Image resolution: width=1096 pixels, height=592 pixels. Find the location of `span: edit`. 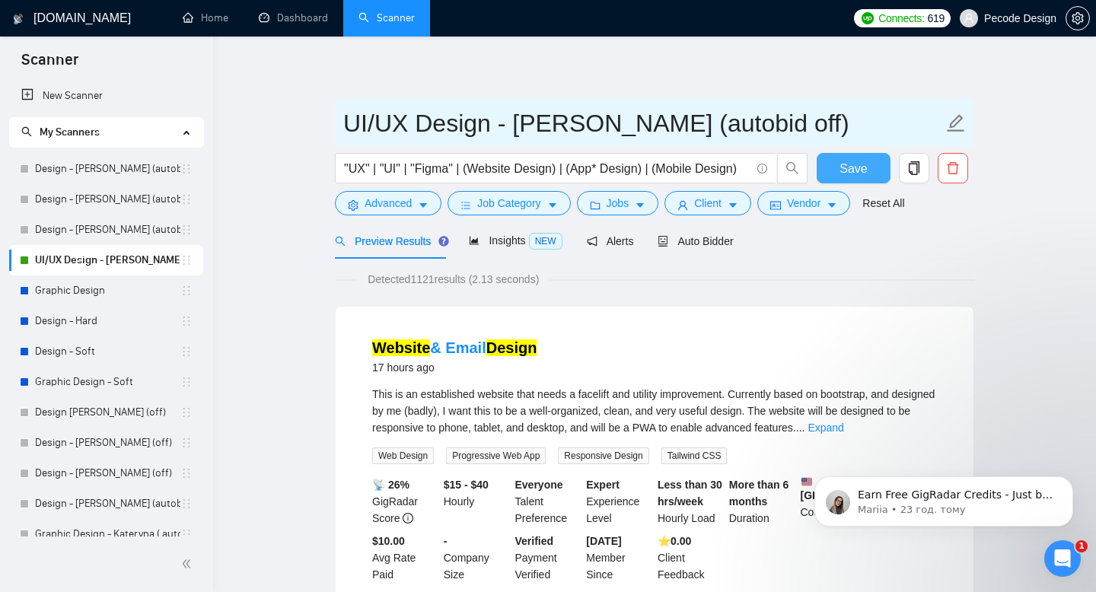

span: edit is located at coordinates (956, 123).